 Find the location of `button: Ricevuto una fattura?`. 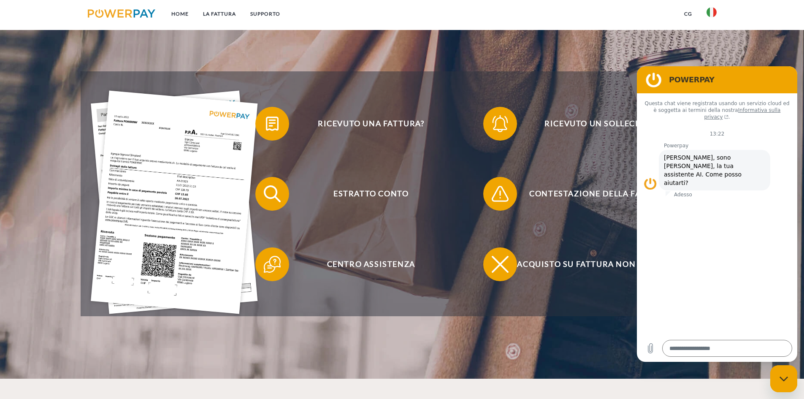

button: Ricevuto una fattura? is located at coordinates (365, 124).